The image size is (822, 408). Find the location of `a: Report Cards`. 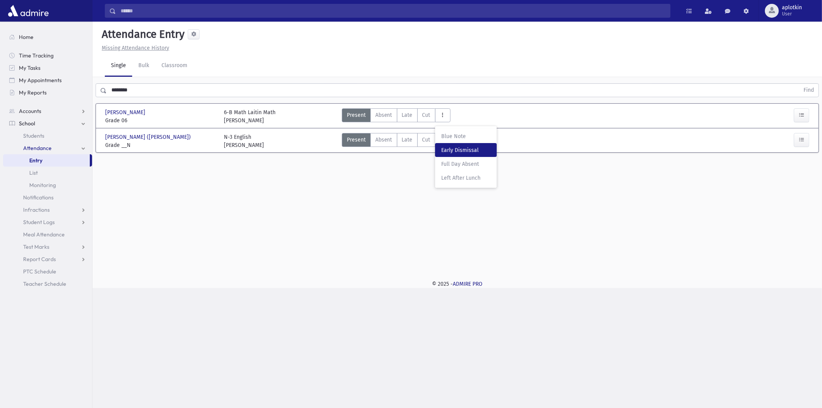

a: Report Cards is located at coordinates (47, 259).